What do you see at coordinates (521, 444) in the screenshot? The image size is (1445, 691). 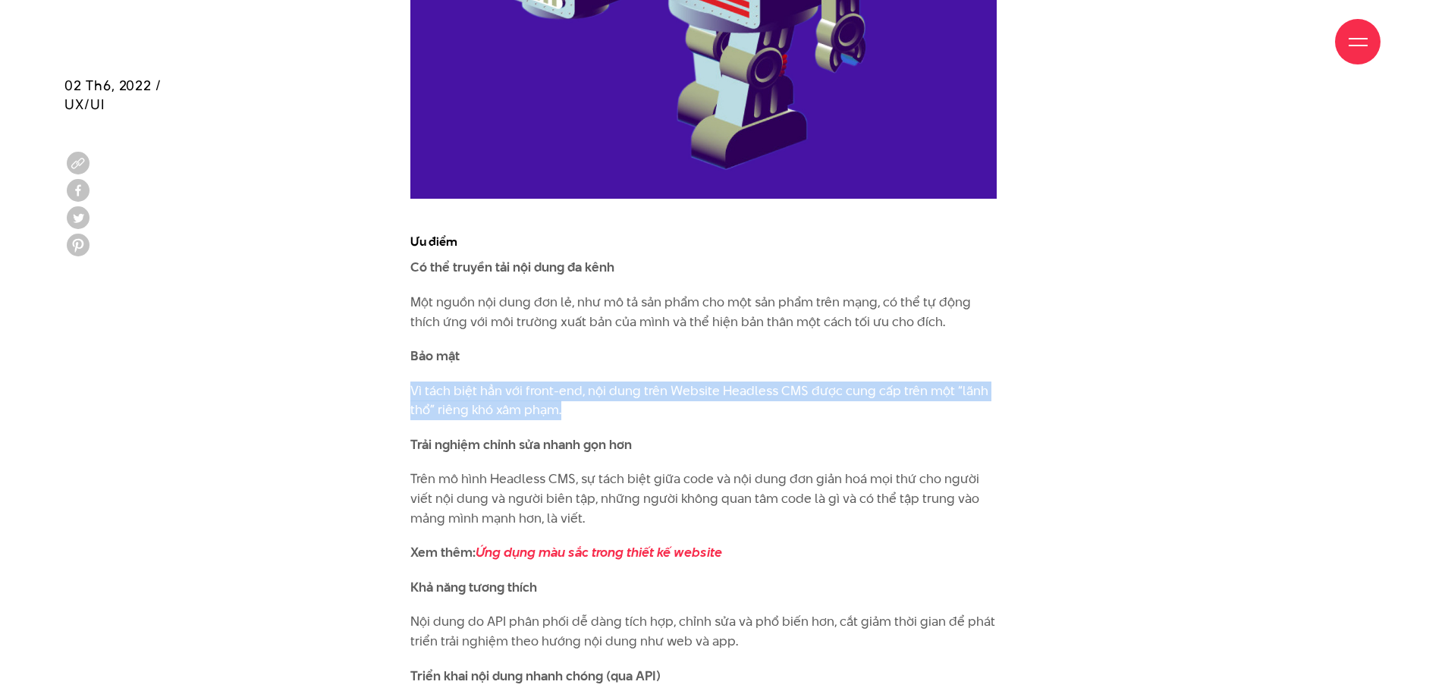 I see `strong: Trải nghiệm chỉnh sửa nhanh gọn hơn` at bounding box center [521, 444].